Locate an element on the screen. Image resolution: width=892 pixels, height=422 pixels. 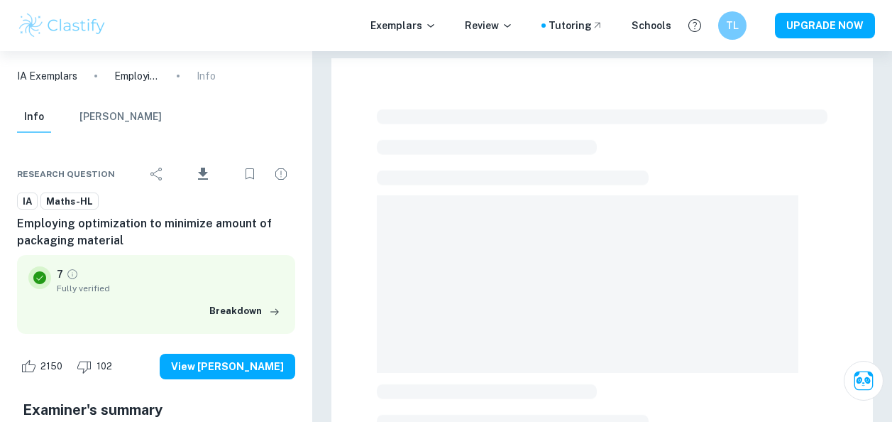
div: Tutoring is located at coordinates (576, 26).